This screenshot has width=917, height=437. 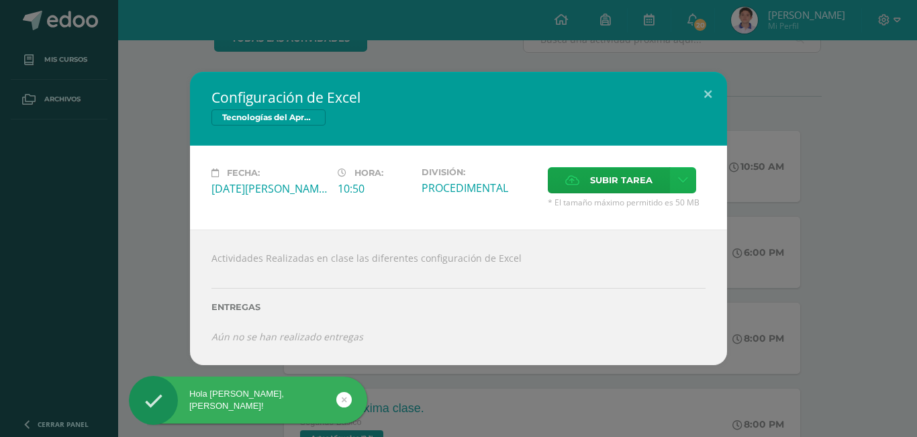 I want to click on label: Entregas, so click(x=458, y=307).